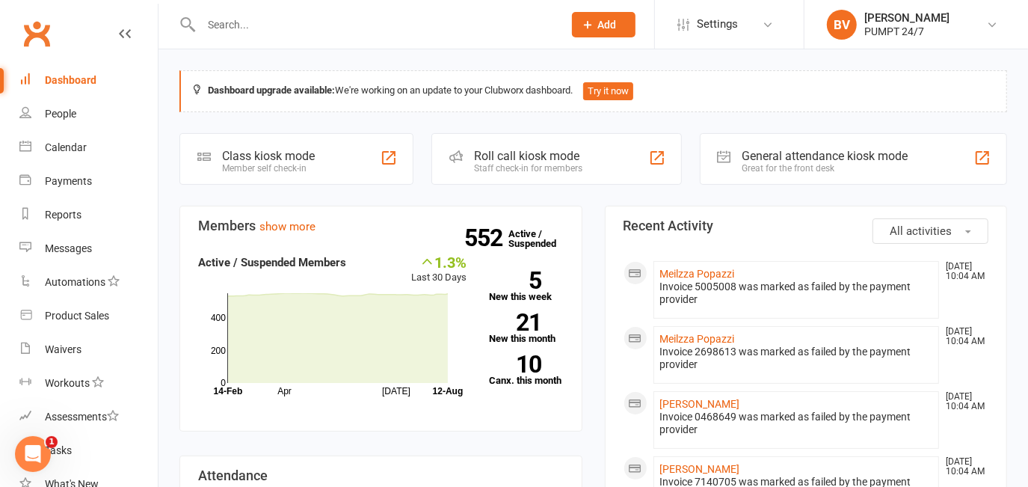 This screenshot has width=1028, height=487. Describe the element at coordinates (593, 91) in the screenshot. I see `div: We're working on an update to your Clubworx dashboard.` at that location.